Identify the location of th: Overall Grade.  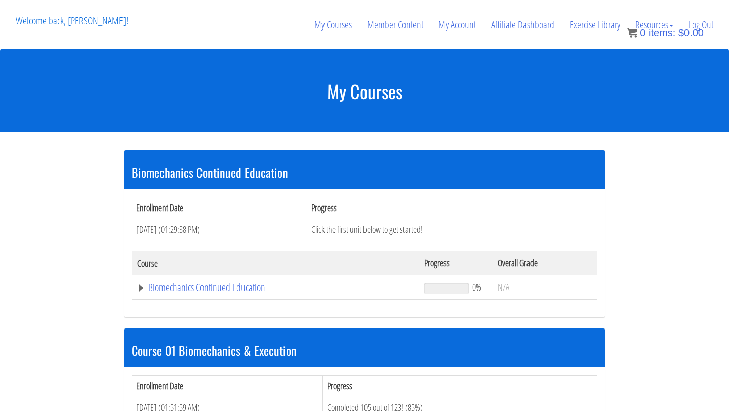
(545, 263).